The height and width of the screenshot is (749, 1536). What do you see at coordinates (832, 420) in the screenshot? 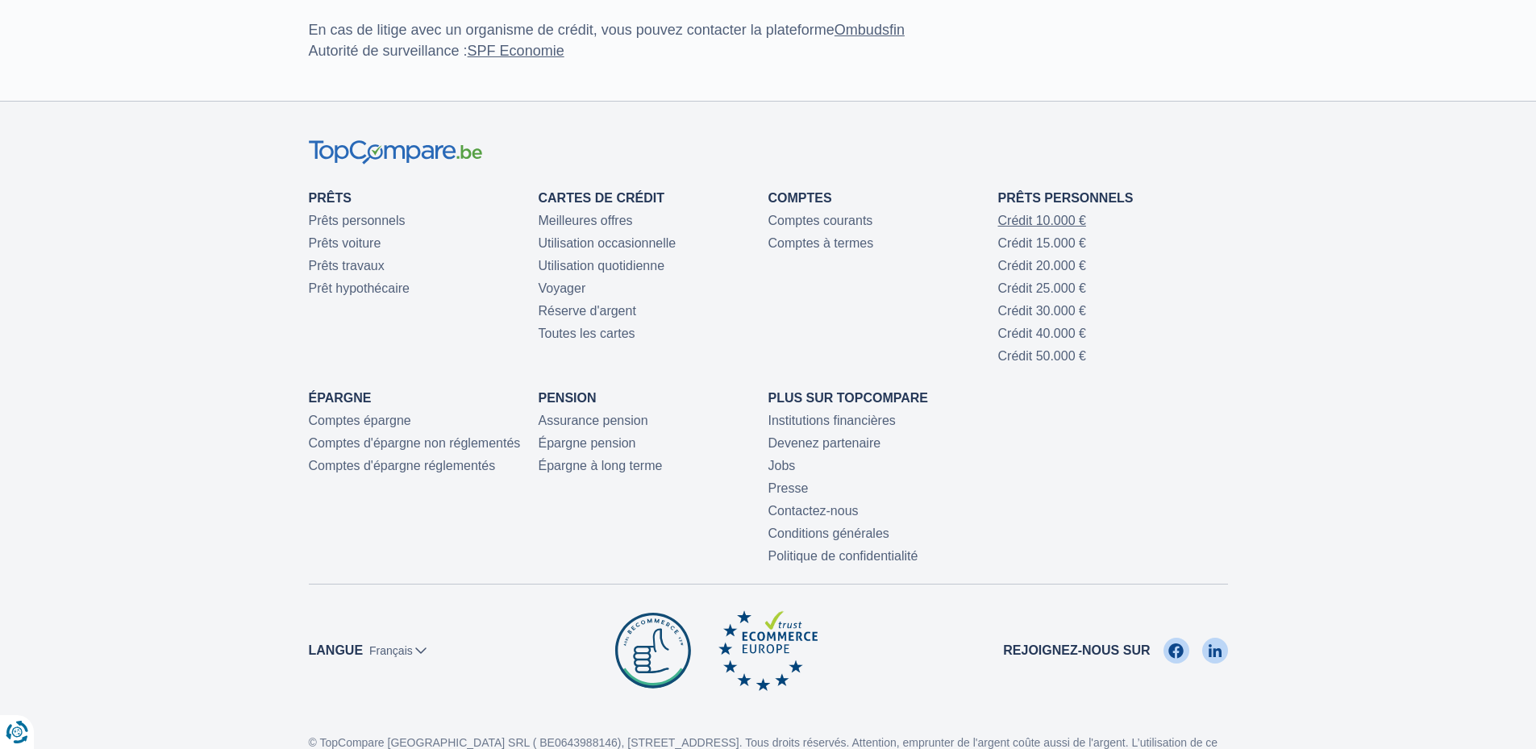
I see `a: Institutions financières` at bounding box center [832, 420].